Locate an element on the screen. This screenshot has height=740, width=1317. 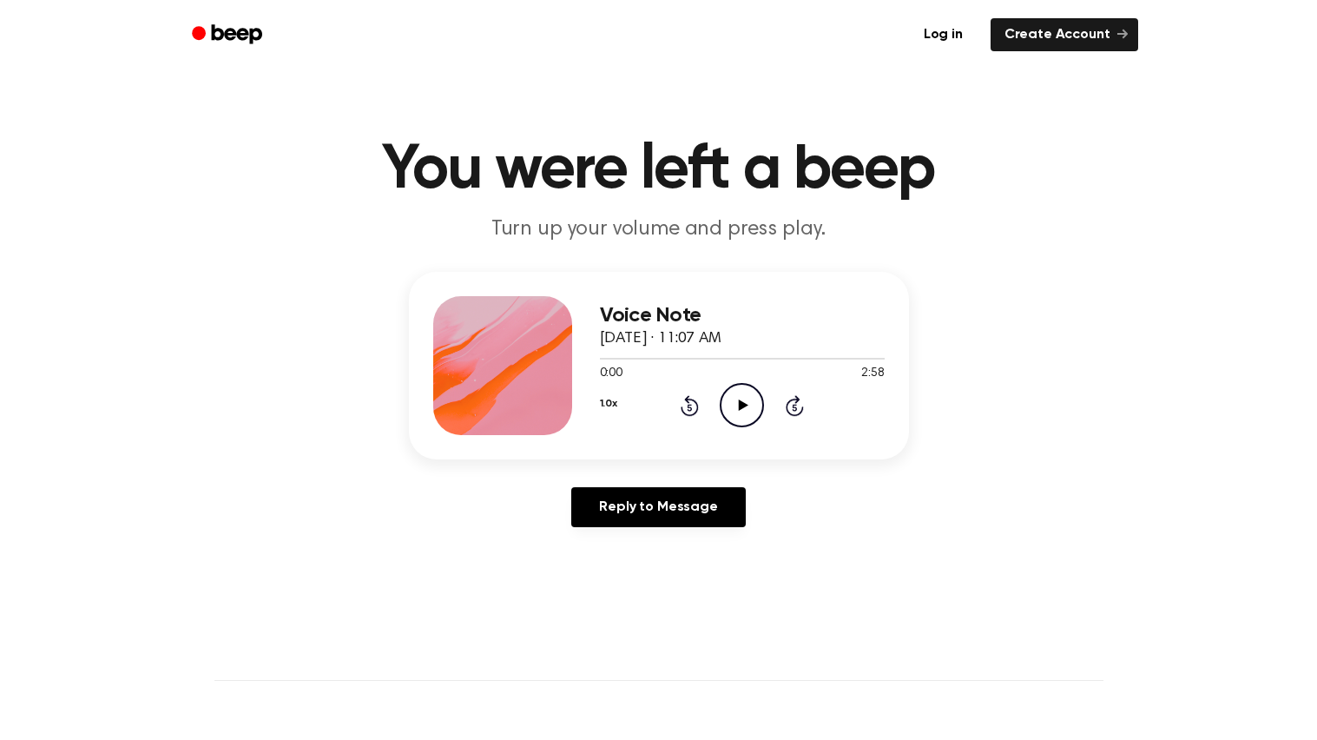
p: Turn up your volume and press play. is located at coordinates (659, 229).